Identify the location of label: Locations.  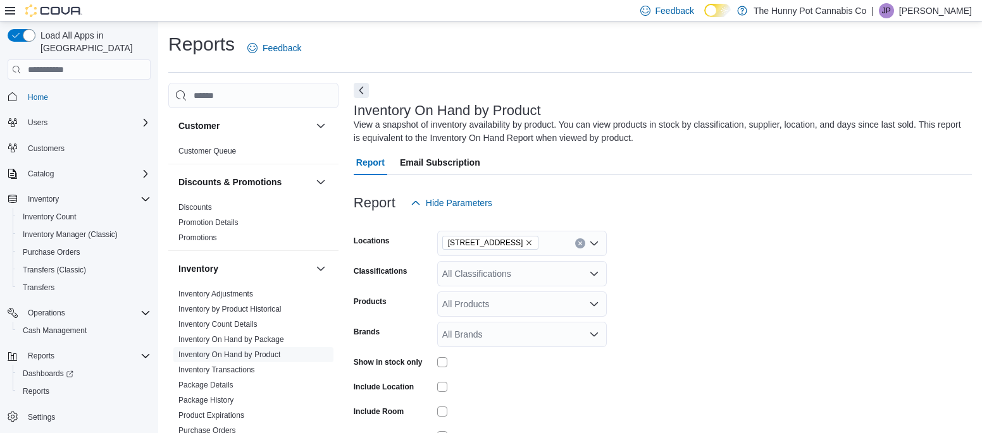
(371, 241).